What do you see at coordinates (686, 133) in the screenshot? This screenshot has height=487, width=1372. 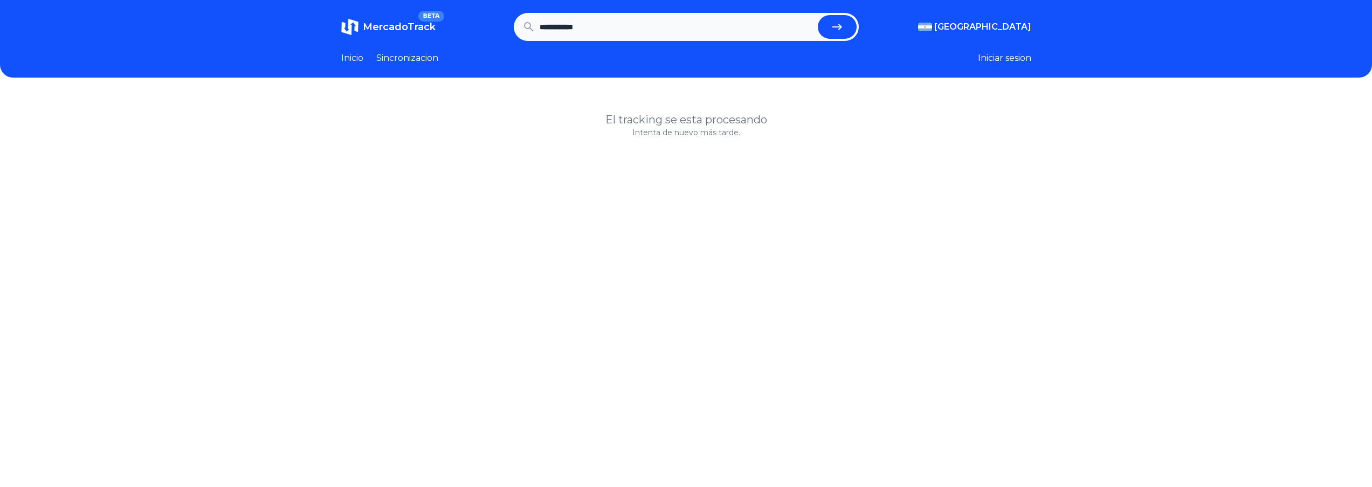 I see `p: Intenta de nuevo más tarde.` at bounding box center [686, 133].